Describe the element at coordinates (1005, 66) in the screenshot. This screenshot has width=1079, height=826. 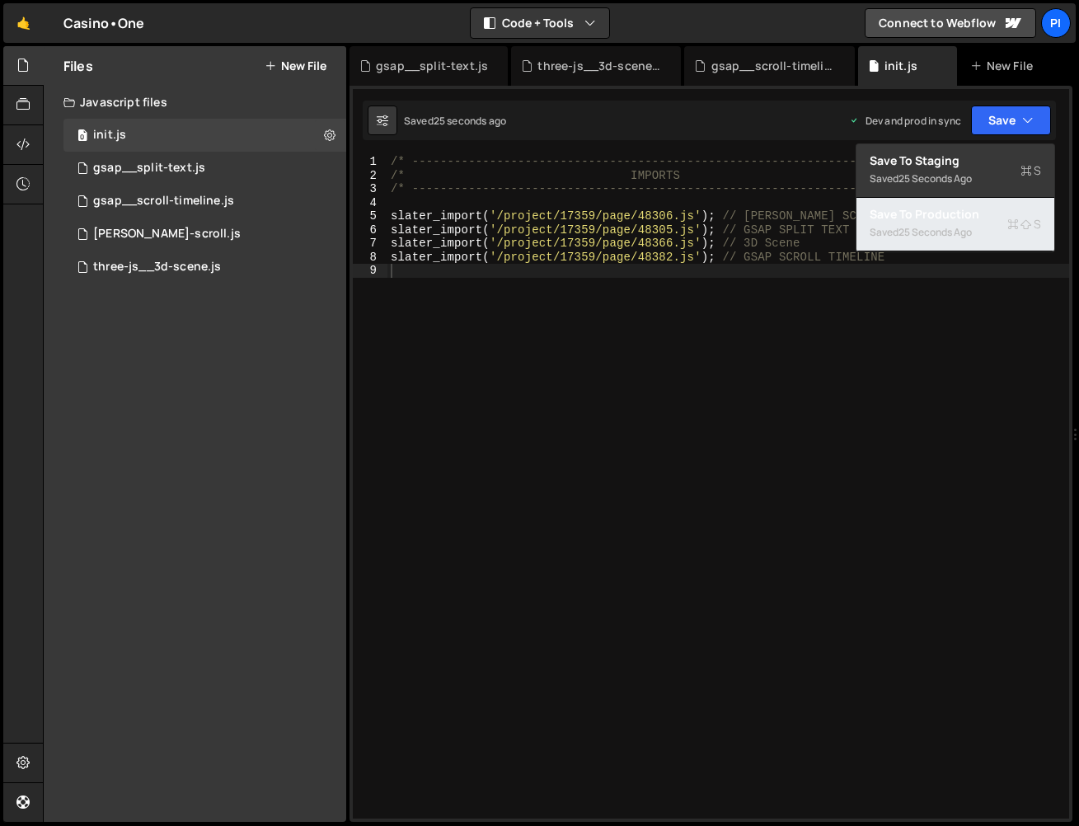
I see `div: New File` at that location.